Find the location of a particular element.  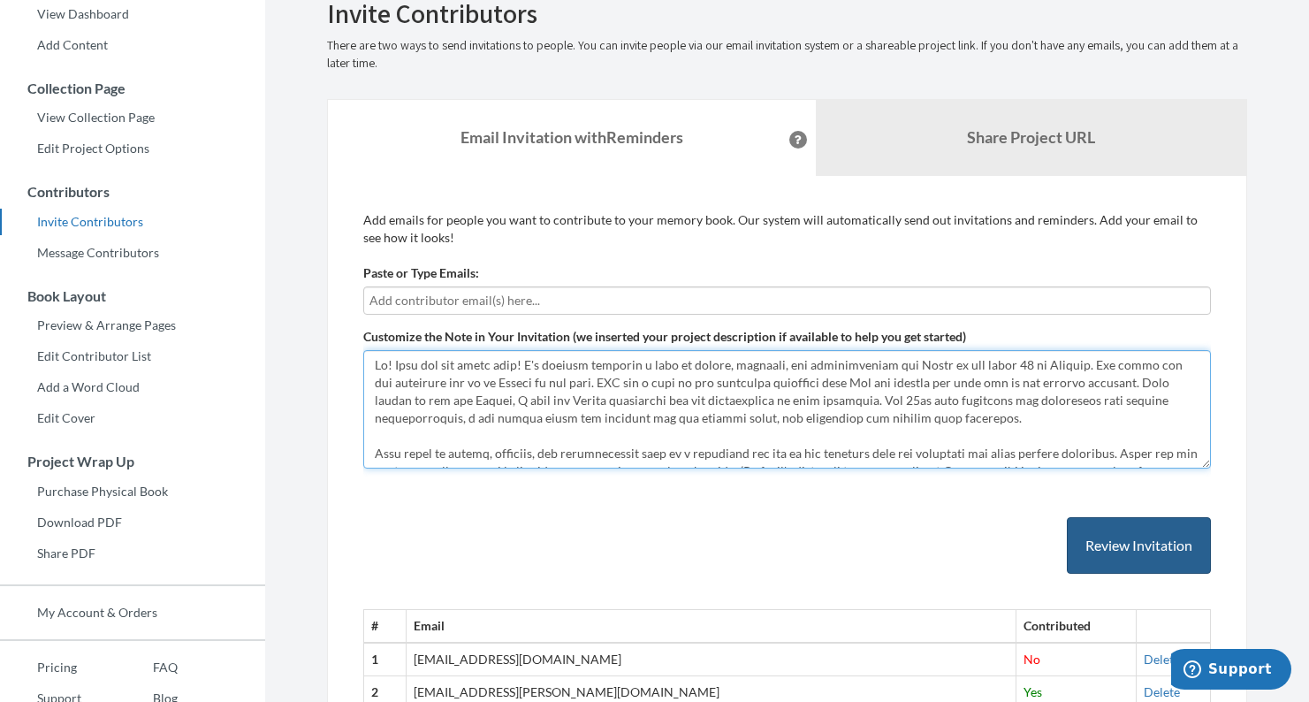

h3: Contributors is located at coordinates (133, 192).